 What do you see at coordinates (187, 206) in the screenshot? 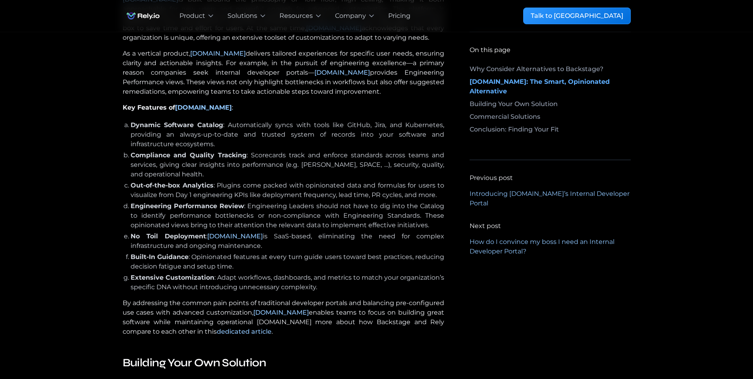
I see `strong: Engineering Performance Review` at bounding box center [187, 206].